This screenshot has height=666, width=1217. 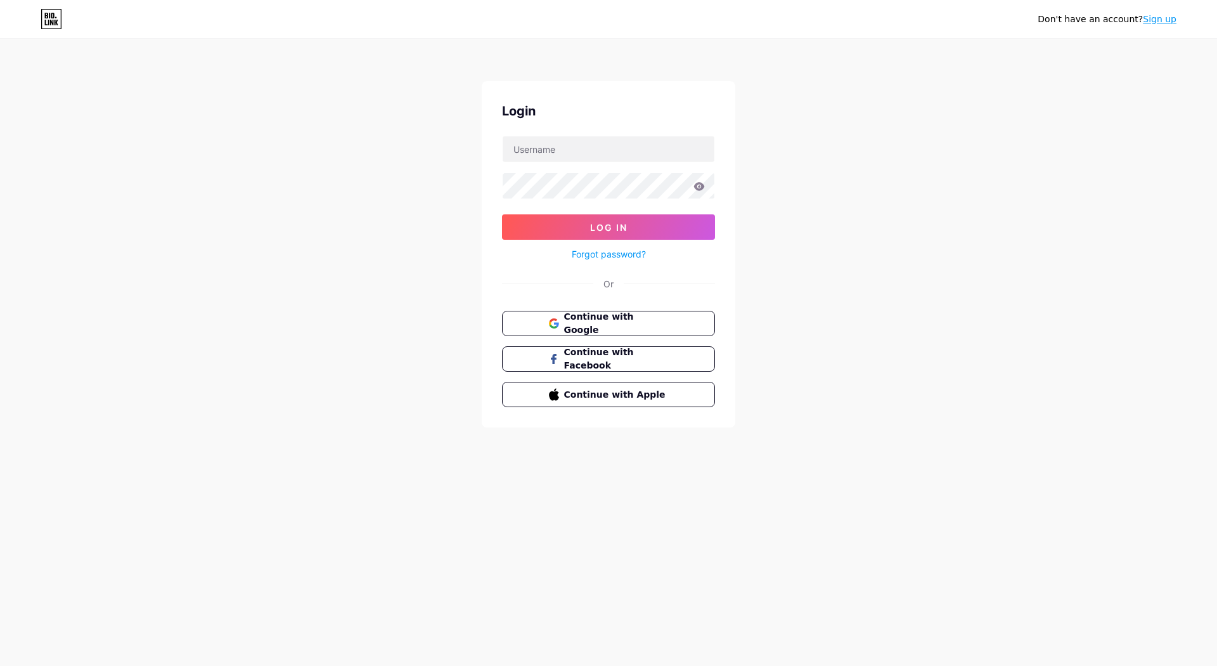 What do you see at coordinates (1107, 19) in the screenshot?
I see `div: Don't have an account?` at bounding box center [1107, 19].